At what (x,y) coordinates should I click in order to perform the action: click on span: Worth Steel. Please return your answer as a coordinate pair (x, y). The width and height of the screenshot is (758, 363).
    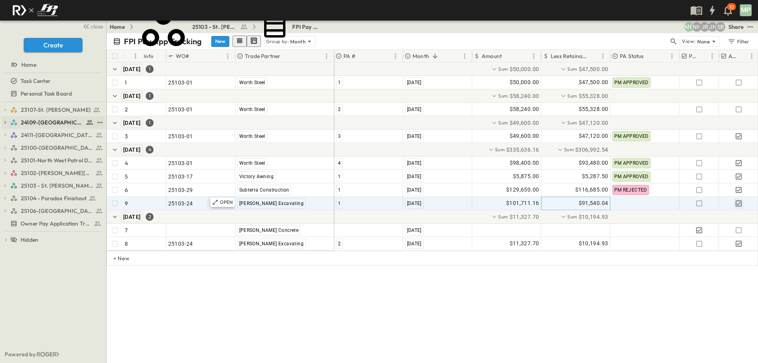
    Looking at the image, I should click on (252, 82).